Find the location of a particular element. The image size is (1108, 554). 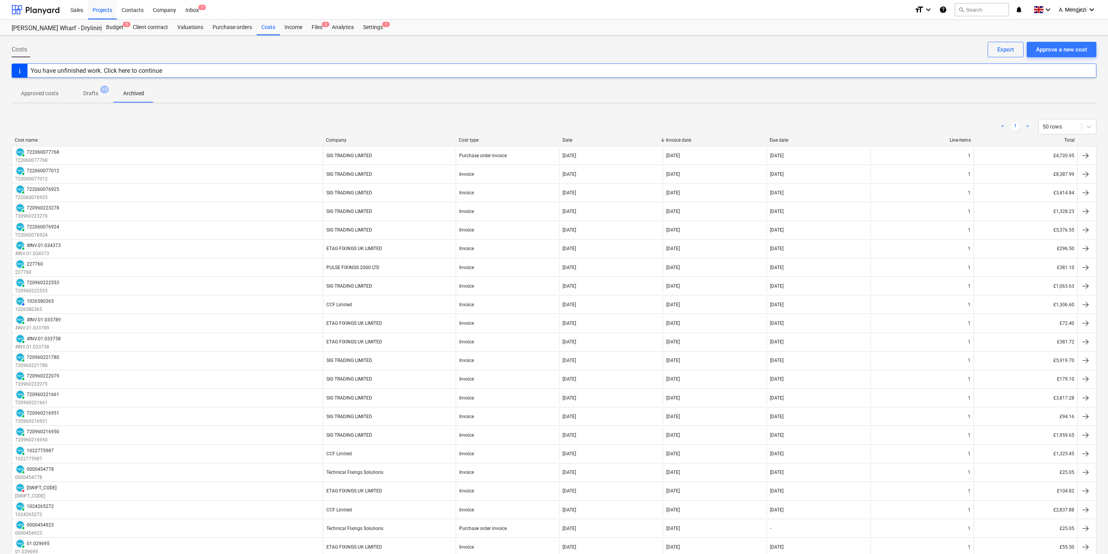

div: £3,817.28 is located at coordinates (1025, 397).